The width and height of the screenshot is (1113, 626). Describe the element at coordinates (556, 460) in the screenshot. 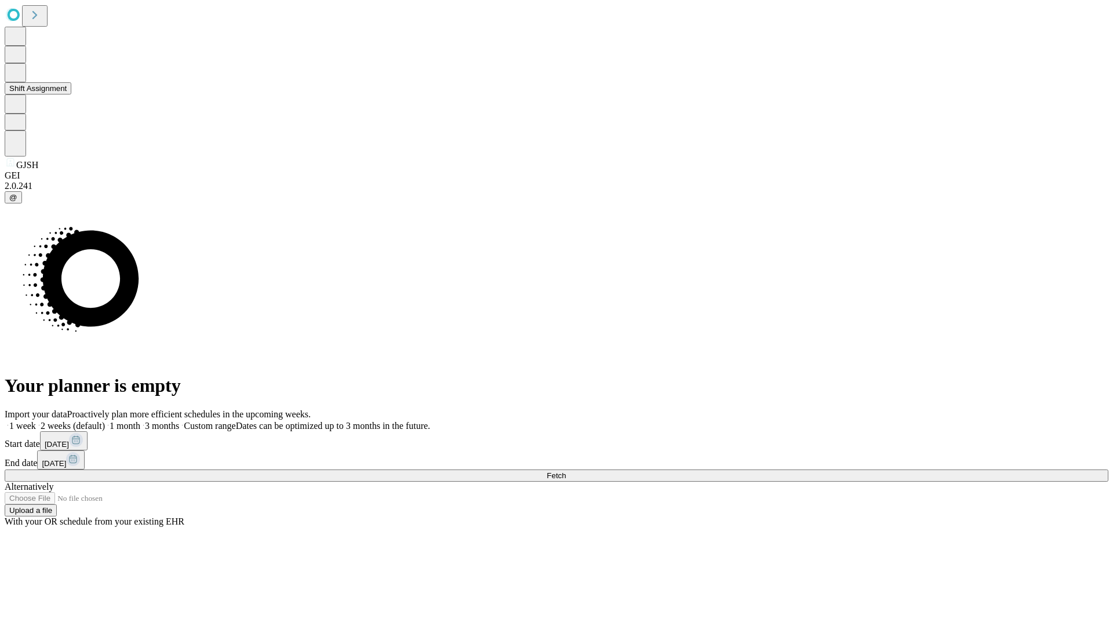

I see `div: End date` at that location.